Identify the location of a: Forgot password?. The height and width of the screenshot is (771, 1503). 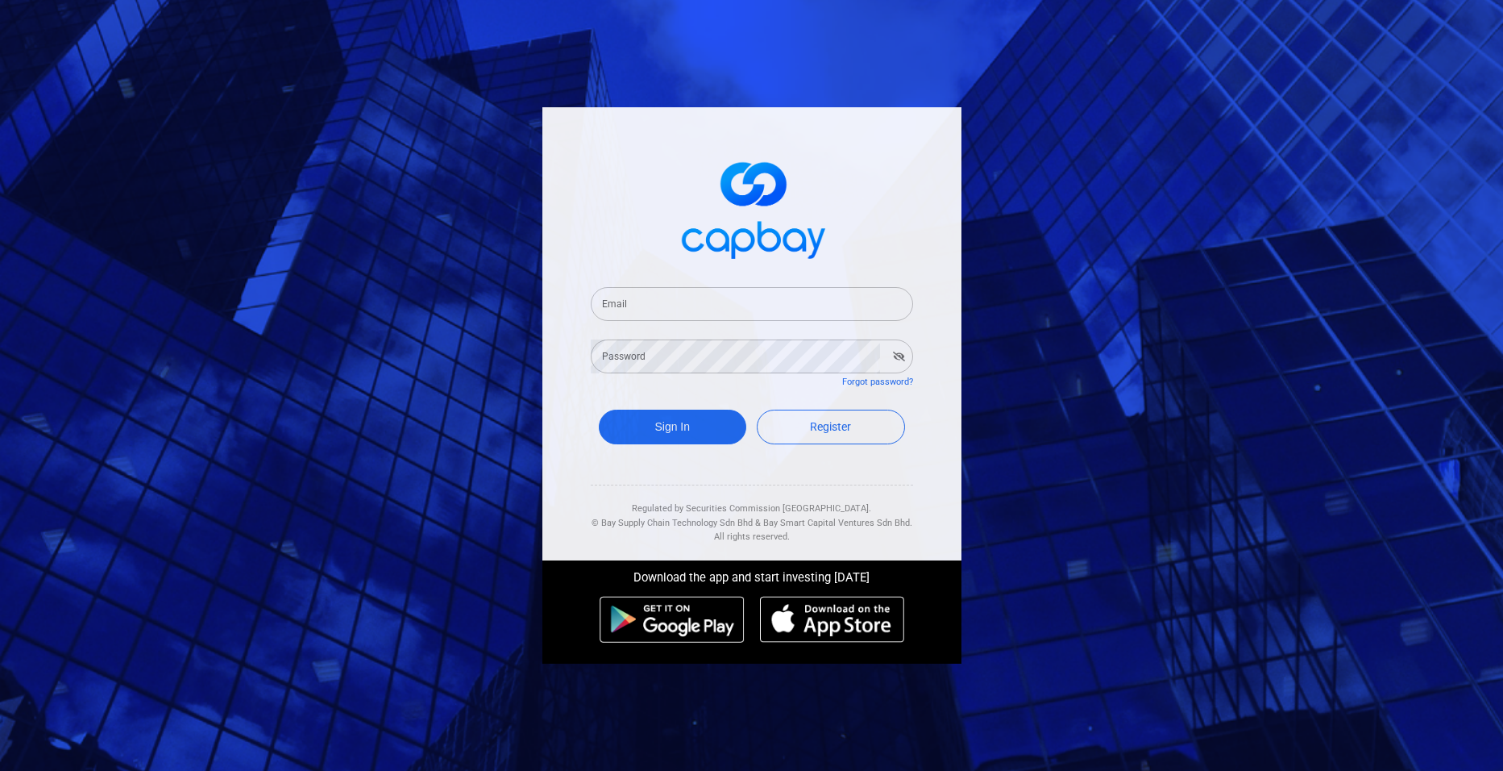
(878, 381).